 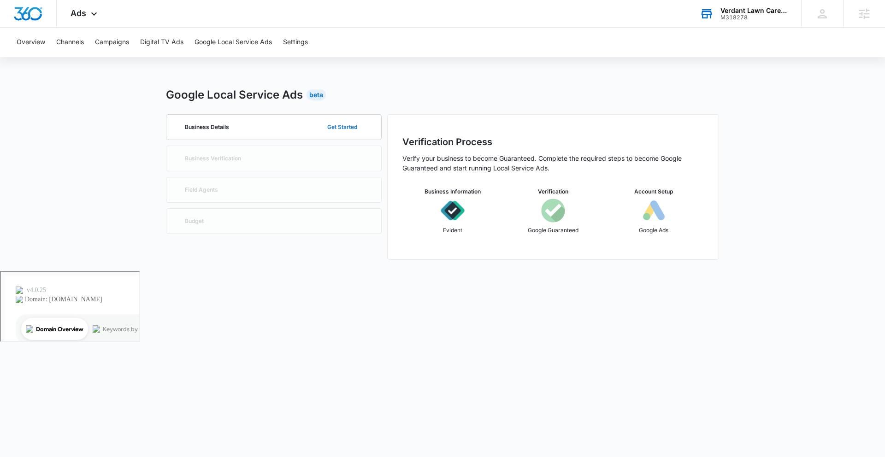 I want to click on button: Google Local Service Ads, so click(x=233, y=42).